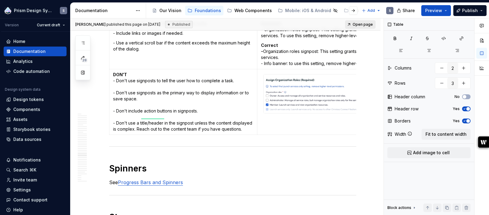 The image size is (489, 215). What do you see at coordinates (208, 11) in the screenshot?
I see `div: Foundations` at bounding box center [208, 11].